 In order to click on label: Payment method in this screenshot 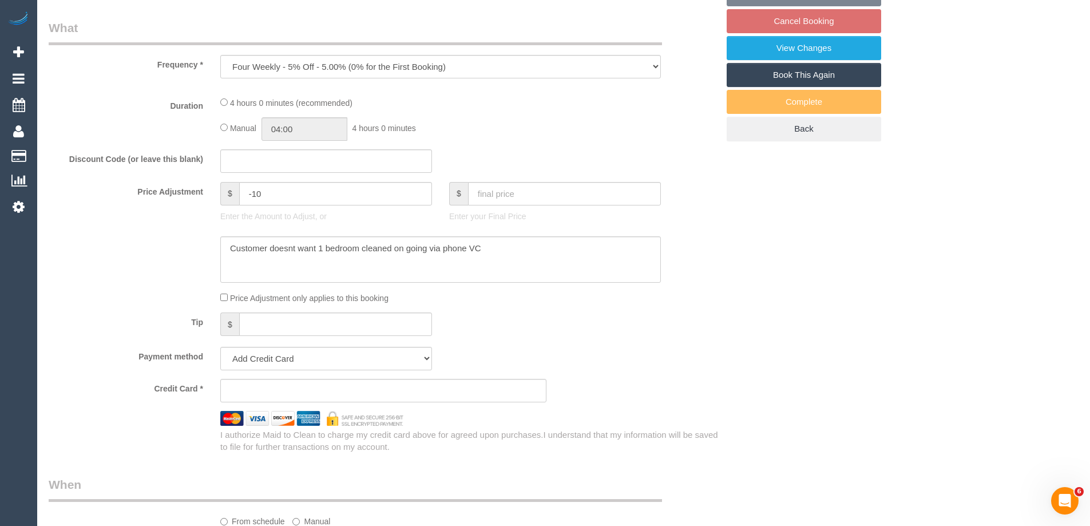, I will do `click(126, 354)`.